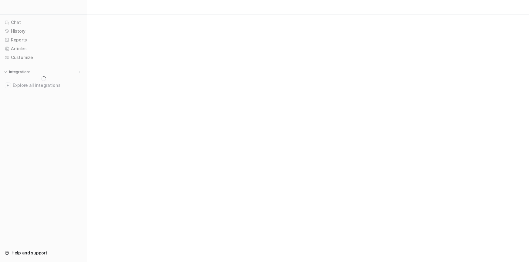  What do you see at coordinates (47, 85) in the screenshot?
I see `span: Explore all integrations` at bounding box center [47, 85].